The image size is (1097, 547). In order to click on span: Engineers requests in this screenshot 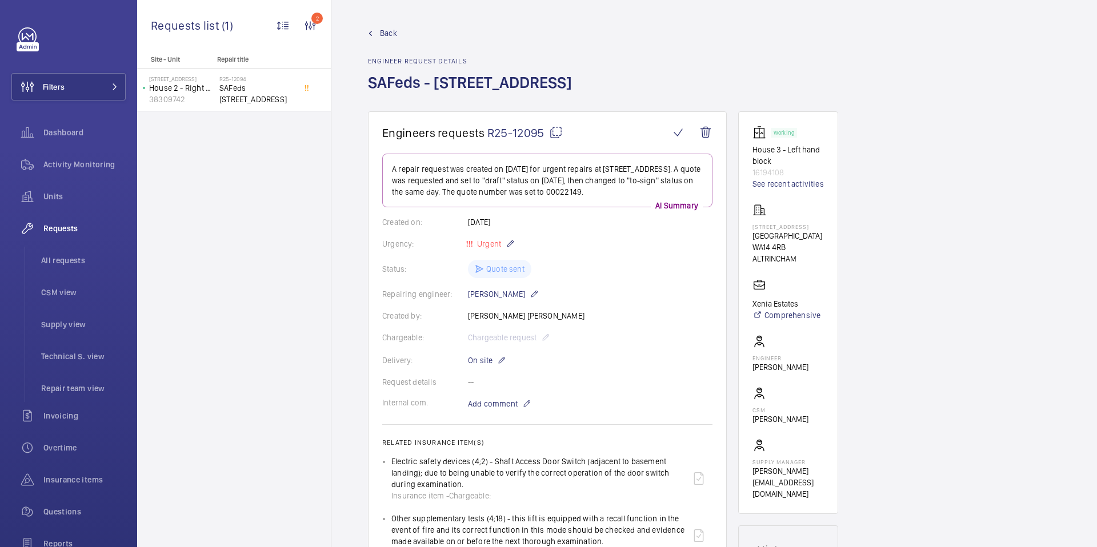, I will do `click(434, 133)`.